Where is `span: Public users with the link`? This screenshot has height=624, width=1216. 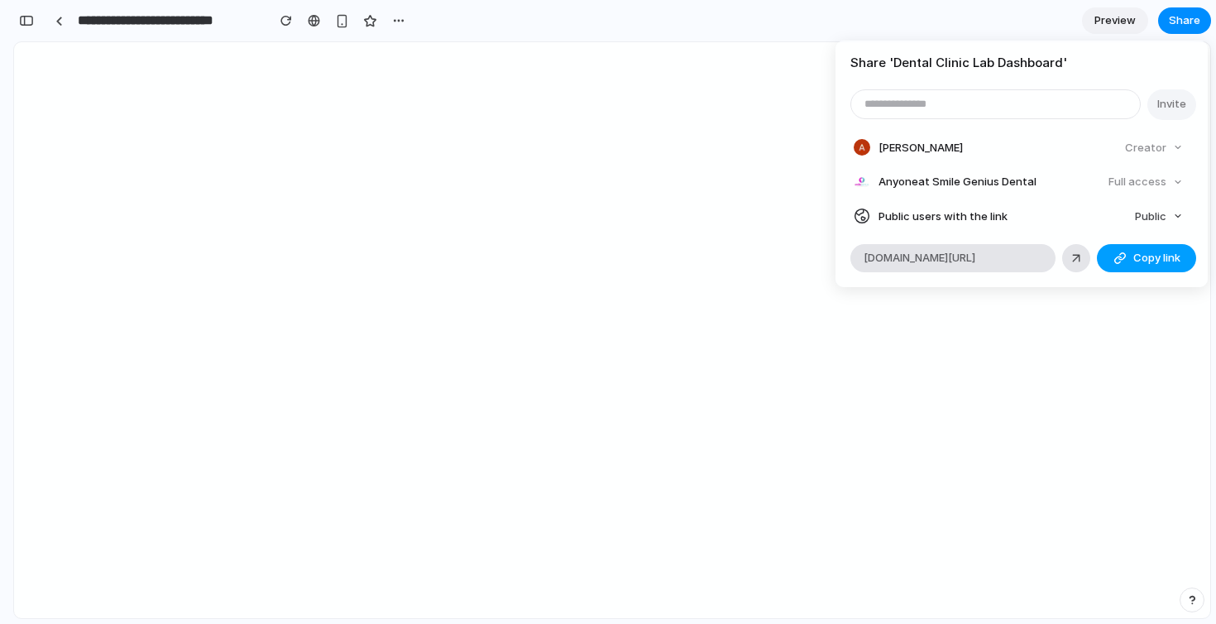 span: Public users with the link is located at coordinates (943, 217).